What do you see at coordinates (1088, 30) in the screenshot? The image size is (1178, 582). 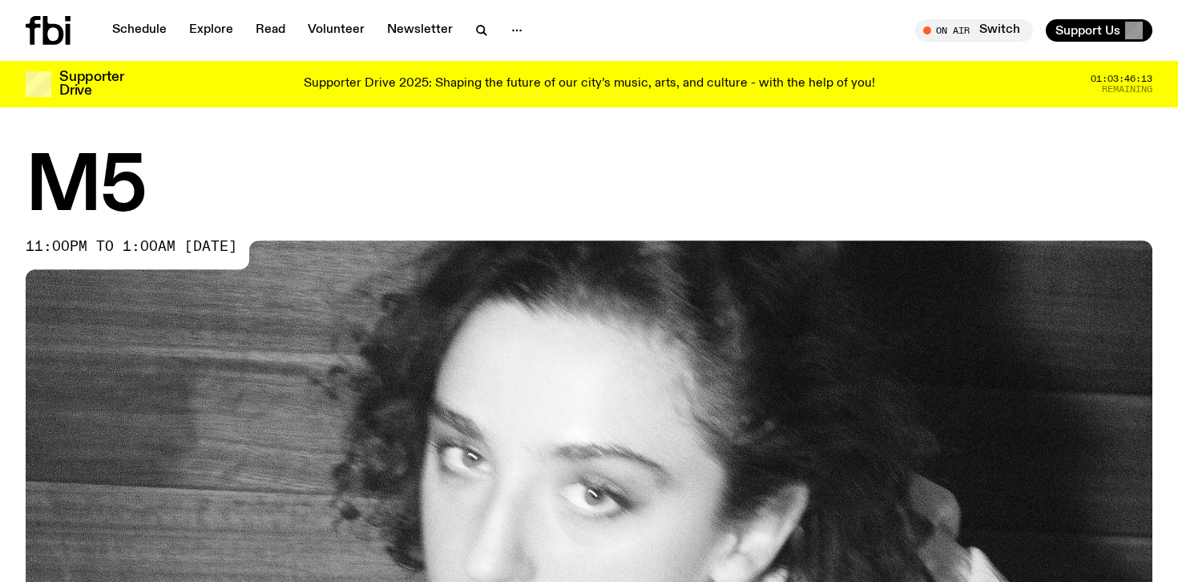 I see `span: Support Us` at bounding box center [1088, 30].